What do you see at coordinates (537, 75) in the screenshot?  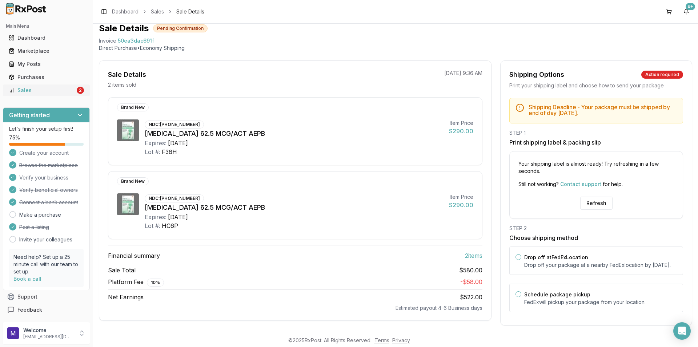 I see `div: Shipping Options` at bounding box center [537, 75].